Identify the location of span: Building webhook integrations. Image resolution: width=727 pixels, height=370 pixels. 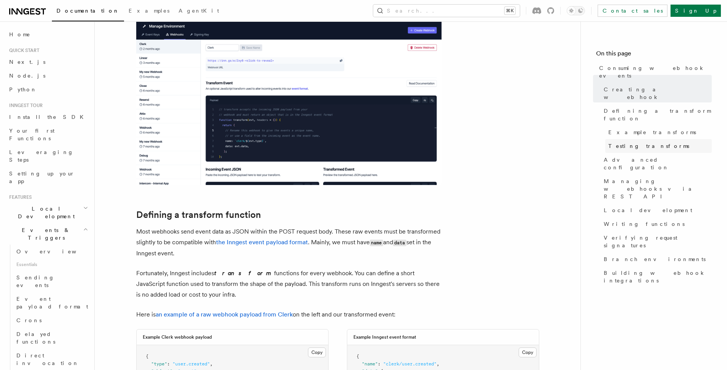
(658, 276).